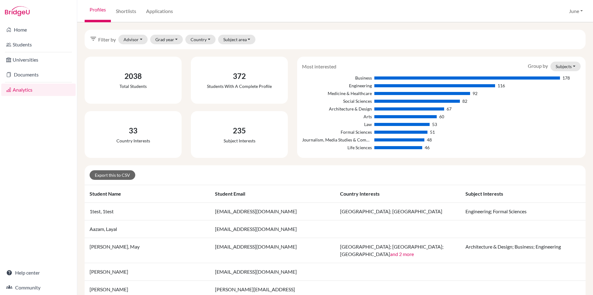 The image size is (593, 295). Describe the element at coordinates (566, 66) in the screenshot. I see `button: Subjects` at that location.